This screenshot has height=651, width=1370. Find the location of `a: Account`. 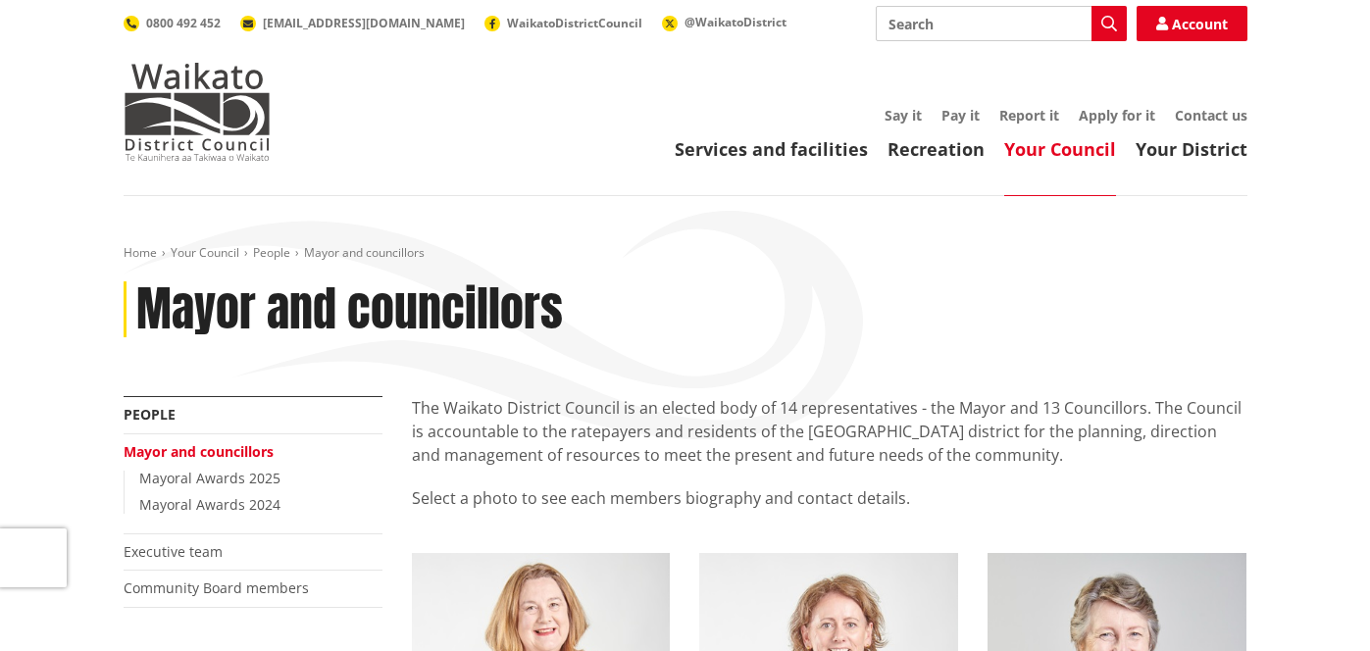

a: Account is located at coordinates (1192, 24).